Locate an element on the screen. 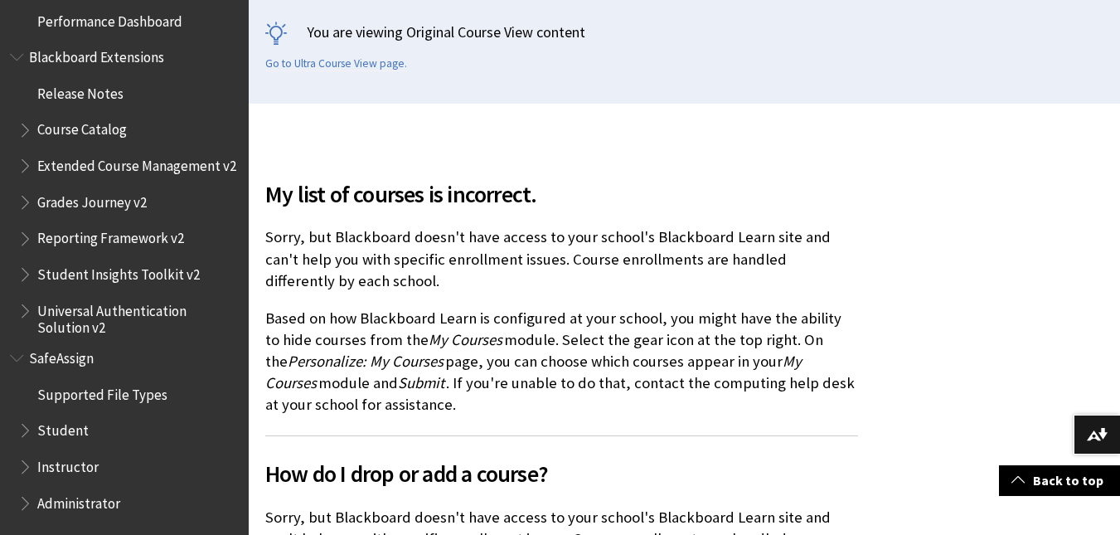  p: Sorry, but Blackboard doesn't have access to your school's Blackboard Learn site and can't help y... is located at coordinates (561, 259).